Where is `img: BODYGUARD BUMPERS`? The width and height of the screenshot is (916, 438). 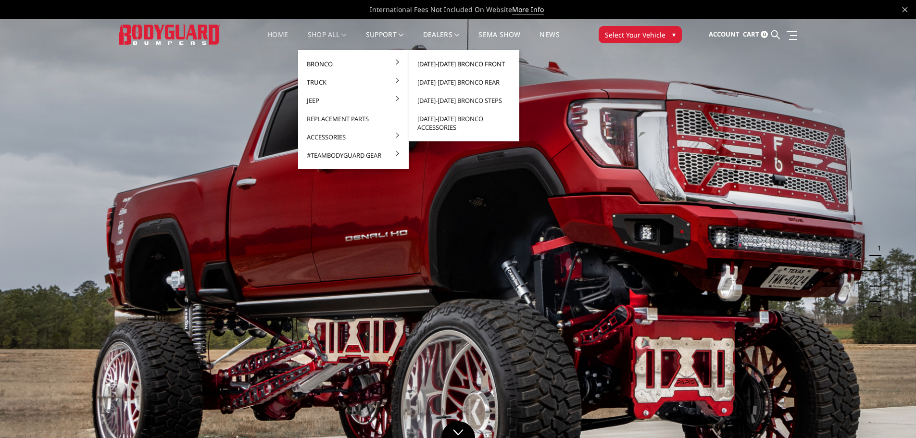 img: BODYGUARD BUMPERS is located at coordinates (170, 34).